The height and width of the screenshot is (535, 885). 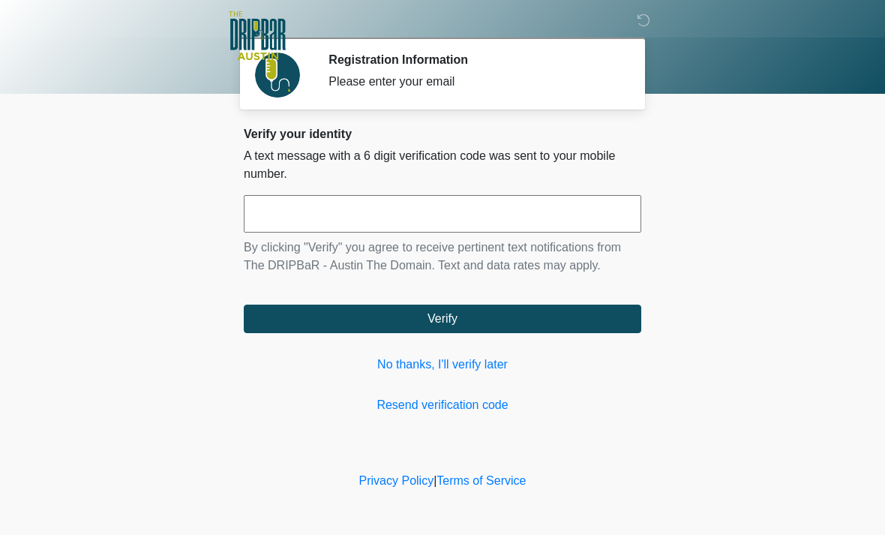 What do you see at coordinates (442, 364) in the screenshot?
I see `a: No thanks, I'll verify later` at bounding box center [442, 364].